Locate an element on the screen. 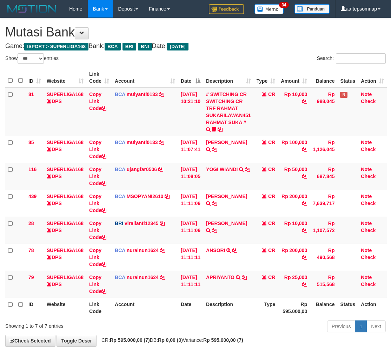 The image size is (391, 359). a: Copy MSOPYANI2610 to clipboard is located at coordinates (167, 196).